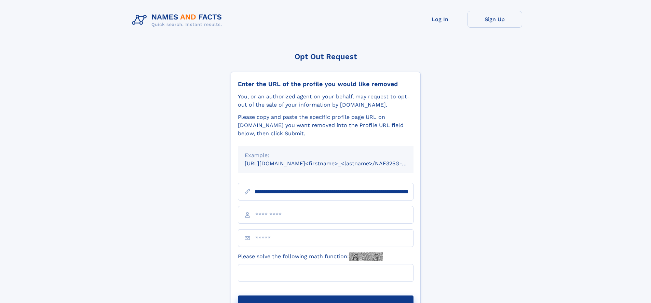 The width and height of the screenshot is (651, 303). I want to click on div: Enter the URL of the profile you would like removed, so click(325, 84).